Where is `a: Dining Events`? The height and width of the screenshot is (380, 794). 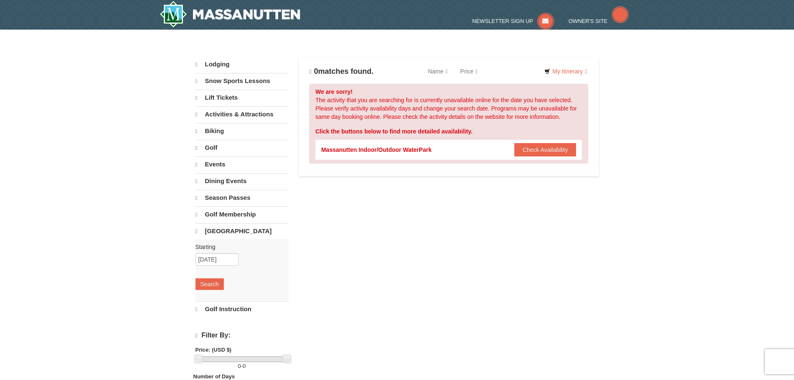 a: Dining Events is located at coordinates (242, 181).